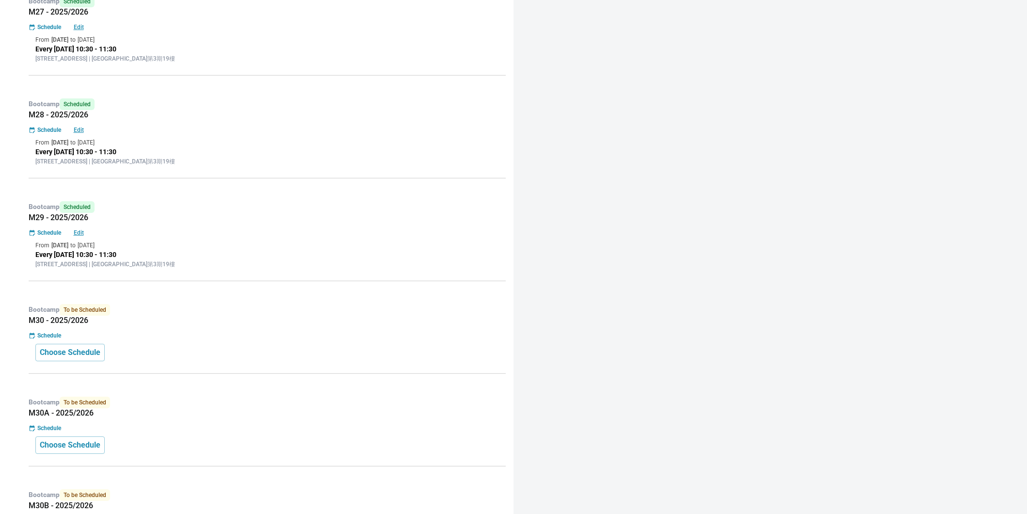 The image size is (1027, 514). Describe the element at coordinates (267, 115) in the screenshot. I see `h5: M28 - 2025/2026` at that location.